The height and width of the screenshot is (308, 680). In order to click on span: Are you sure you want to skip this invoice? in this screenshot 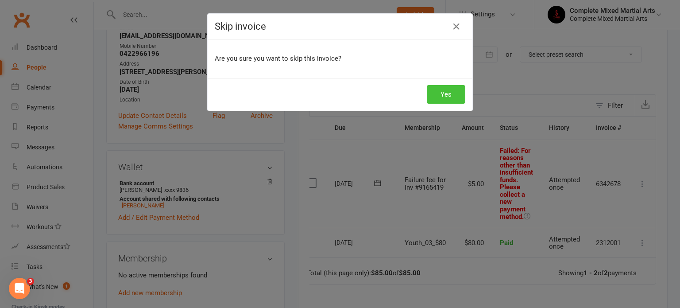, I will do `click(278, 58)`.